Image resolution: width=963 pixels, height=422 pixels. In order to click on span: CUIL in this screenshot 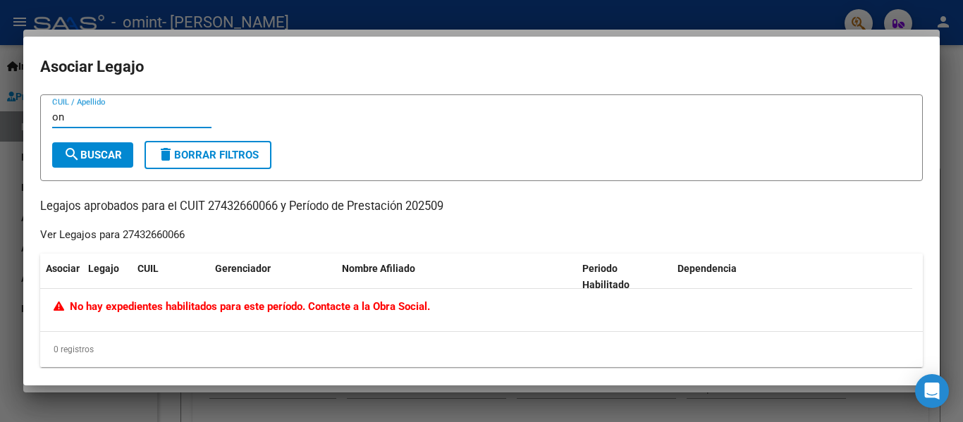, I will do `click(148, 269)`.